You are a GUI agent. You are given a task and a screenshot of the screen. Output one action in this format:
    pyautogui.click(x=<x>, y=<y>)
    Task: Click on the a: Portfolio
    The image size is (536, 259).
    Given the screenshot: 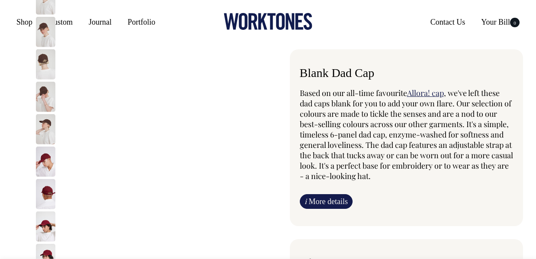 What is the action you would take?
    pyautogui.click(x=142, y=22)
    